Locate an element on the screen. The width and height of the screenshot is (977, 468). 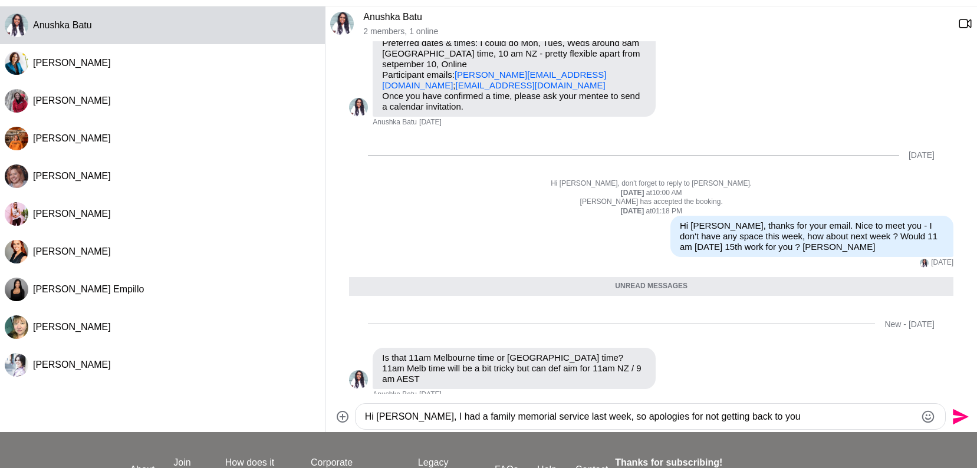
div: Deb Ashton is located at coordinates (17, 327).